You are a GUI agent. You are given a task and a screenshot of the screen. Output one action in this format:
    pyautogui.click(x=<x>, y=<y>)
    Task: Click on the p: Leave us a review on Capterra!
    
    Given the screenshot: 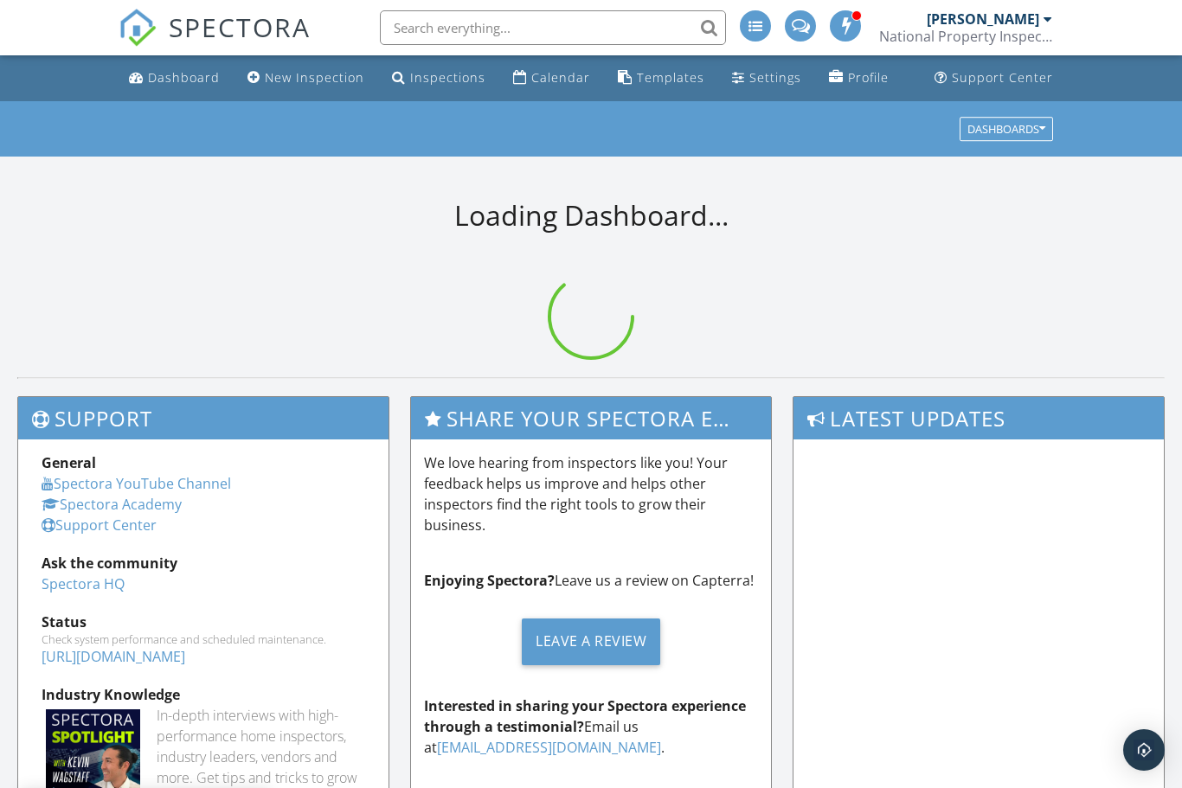 What is the action you would take?
    pyautogui.click(x=591, y=581)
    